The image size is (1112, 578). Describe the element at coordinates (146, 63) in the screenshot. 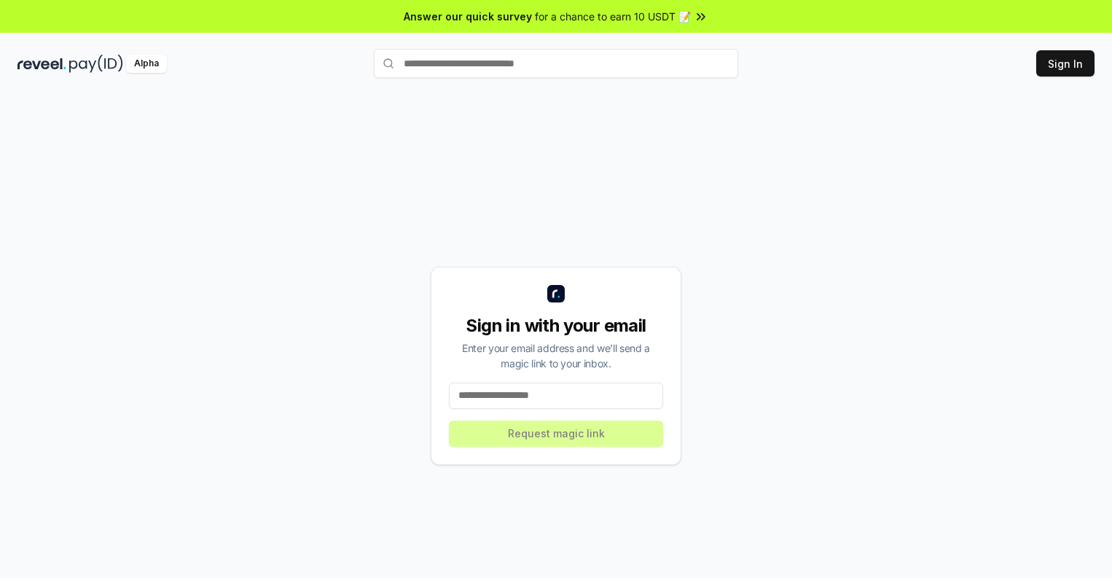

I see `div: Alpha` at that location.